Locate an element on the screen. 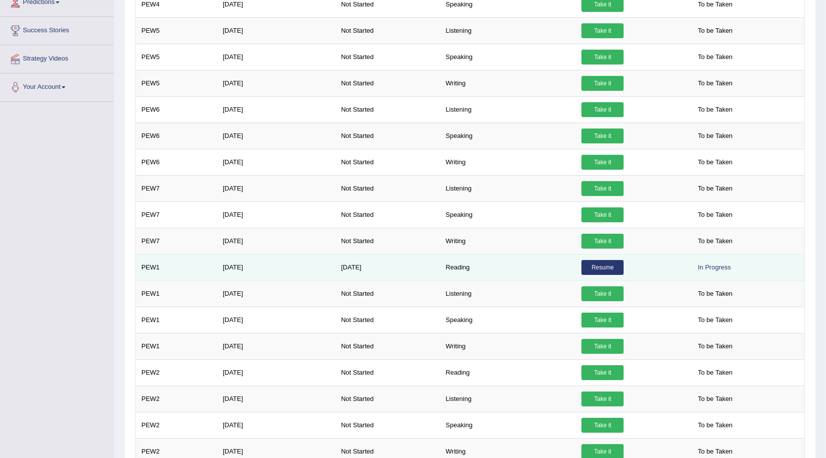 The height and width of the screenshot is (458, 826). a: Resume is located at coordinates (602, 267).